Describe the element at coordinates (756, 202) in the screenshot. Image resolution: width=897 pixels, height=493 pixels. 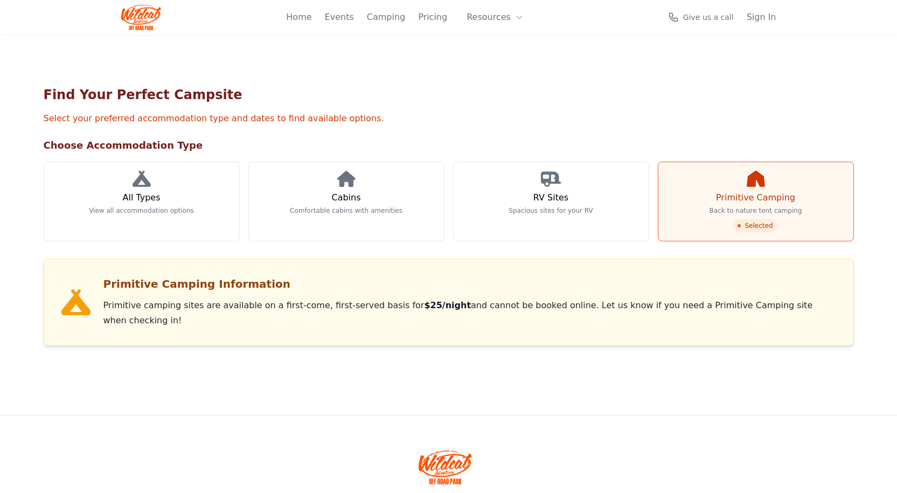
I see `a: Primitive Camping Back to nature tent camping Selected` at that location.